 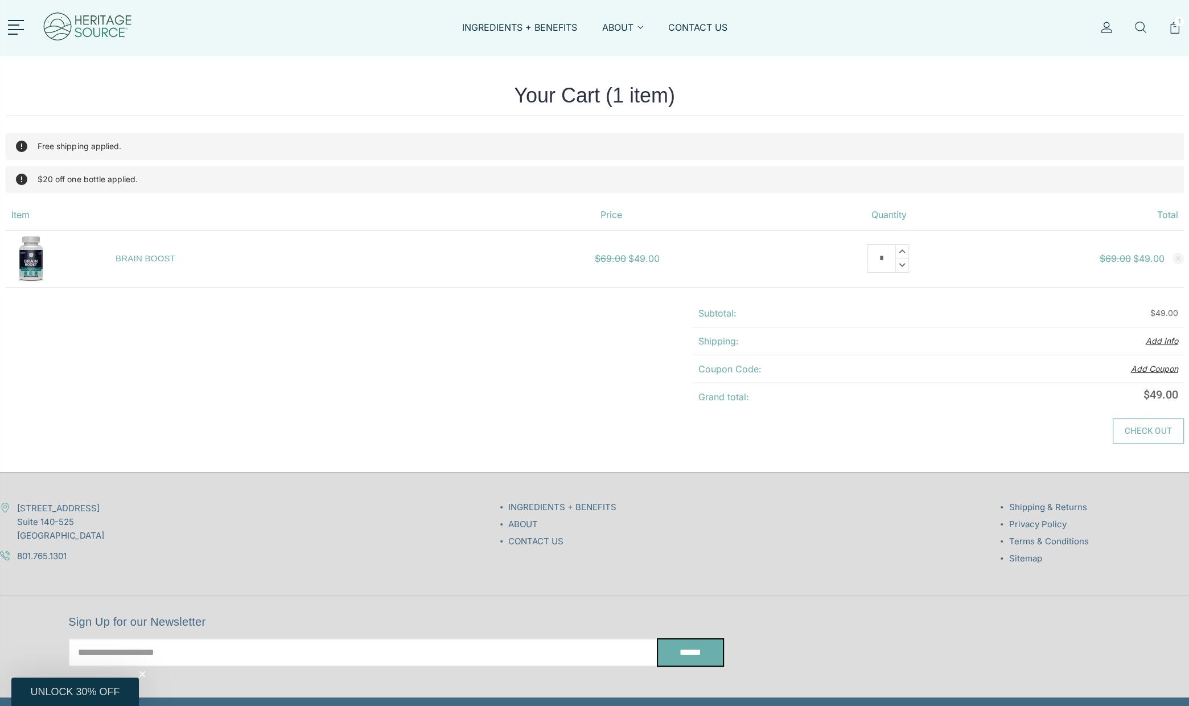 What do you see at coordinates (1162, 341) in the screenshot?
I see `button: Add Info` at bounding box center [1162, 341].